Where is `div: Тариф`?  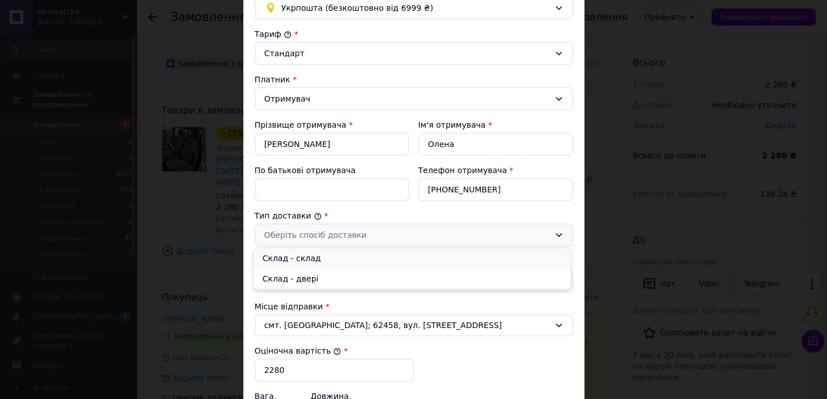 div: Тариф is located at coordinates (414, 34).